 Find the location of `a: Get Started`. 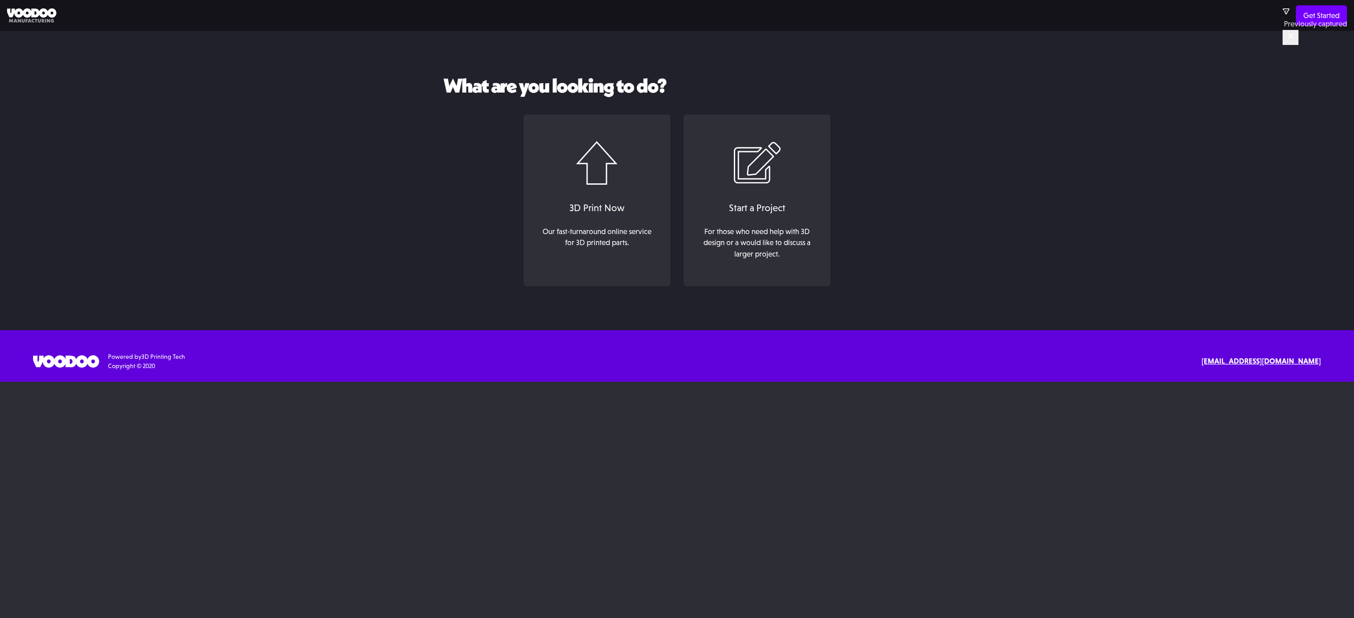

a: Get Started is located at coordinates (1321, 15).